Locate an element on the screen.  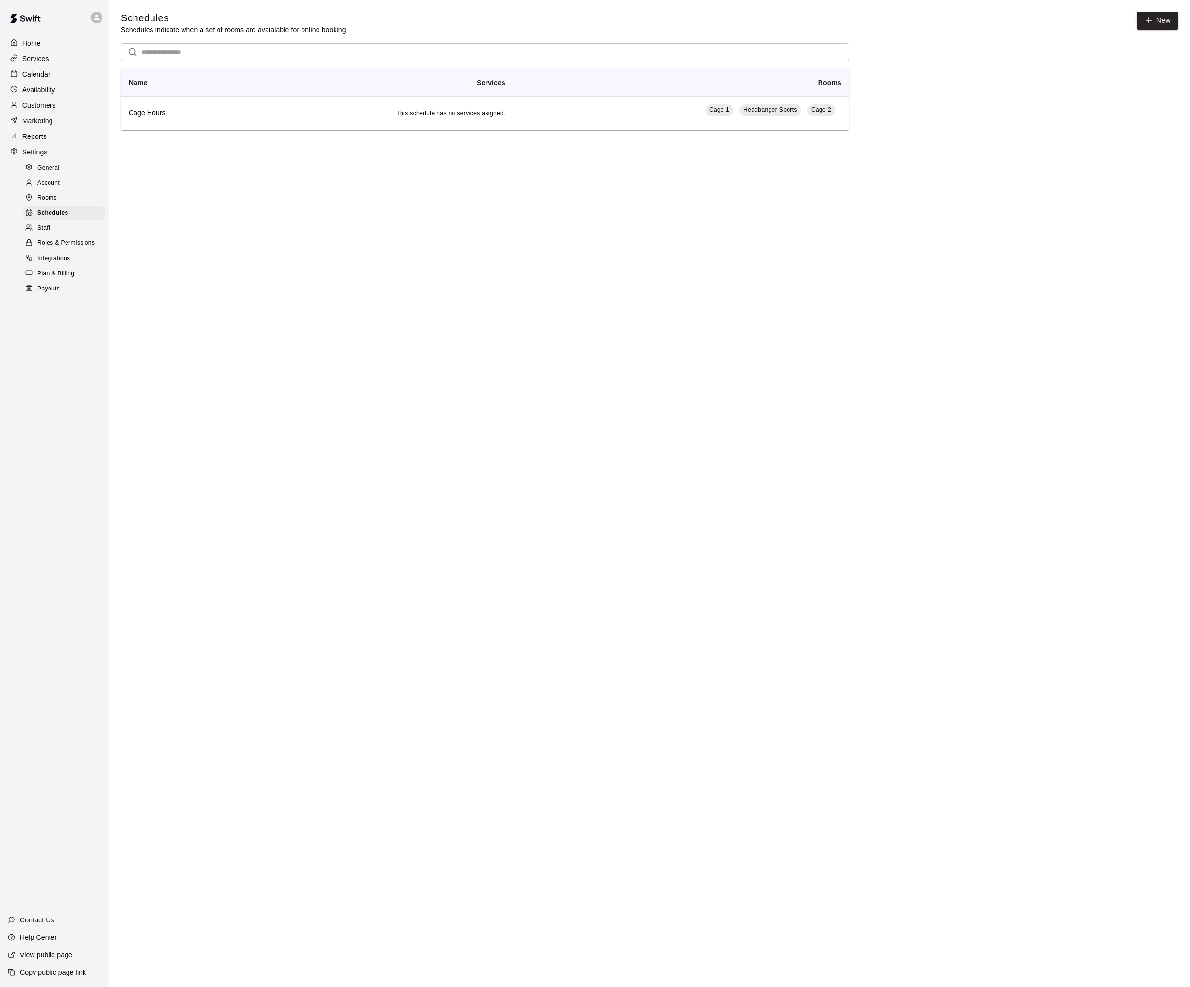
div: Payouts is located at coordinates (64, 289).